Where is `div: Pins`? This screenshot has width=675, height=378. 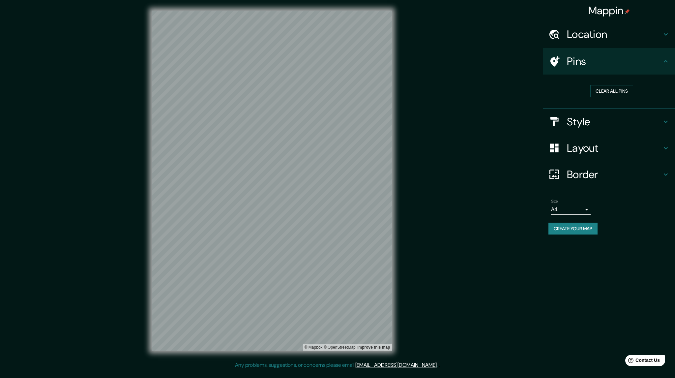
div: Pins is located at coordinates (609, 61).